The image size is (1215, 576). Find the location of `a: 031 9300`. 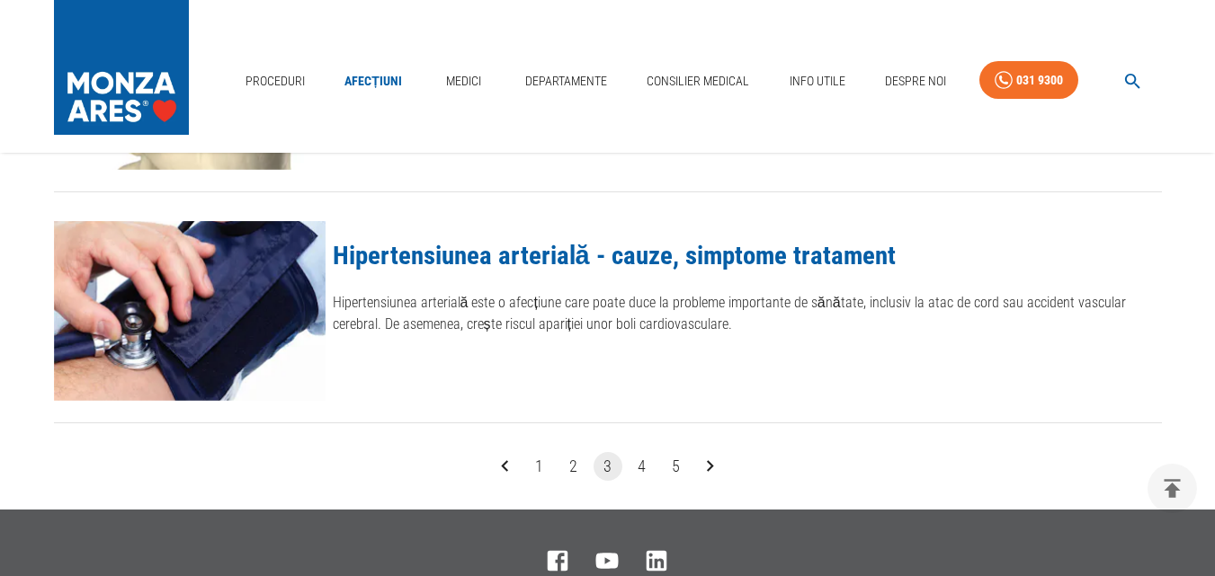

a: 031 9300 is located at coordinates (1029, 80).